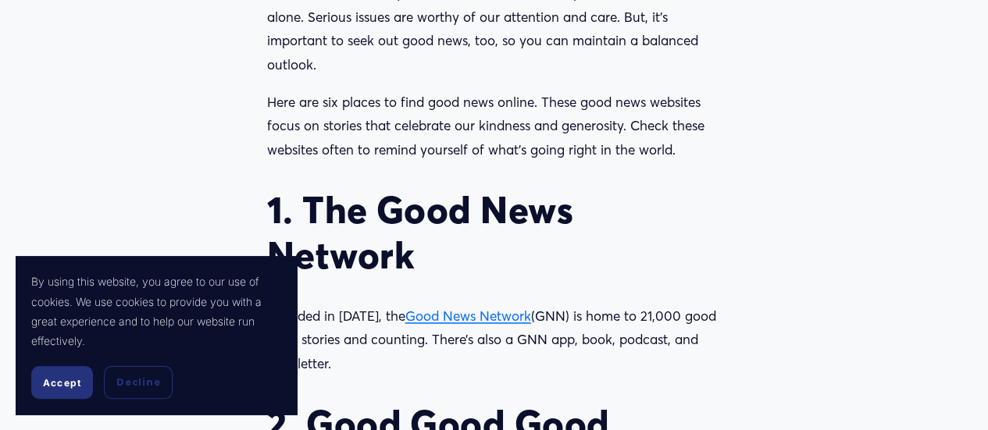 The width and height of the screenshot is (988, 430). Describe the element at coordinates (62, 383) in the screenshot. I see `button: Accept` at that location.